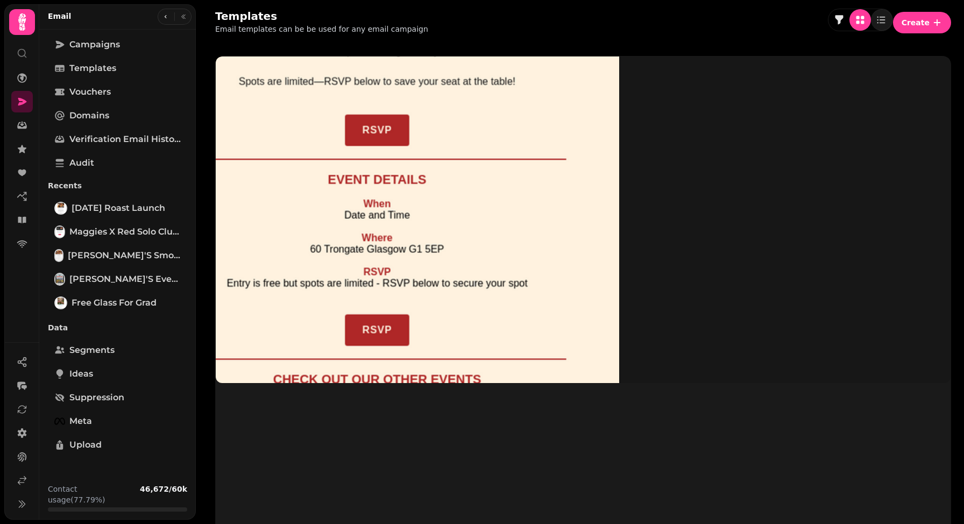  I want to click on img: Free Glass for Grad, so click(61, 303).